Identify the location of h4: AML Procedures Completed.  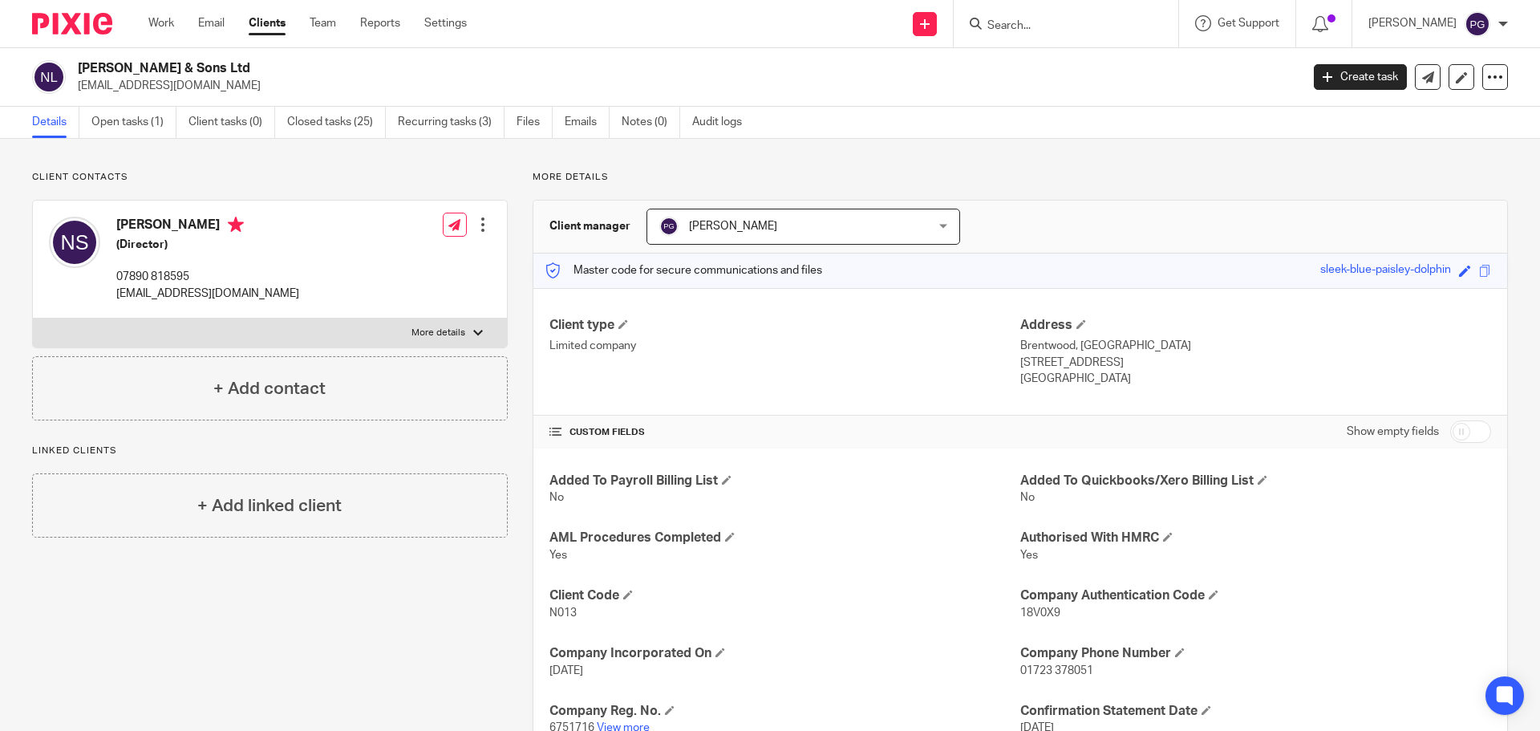
(785, 538).